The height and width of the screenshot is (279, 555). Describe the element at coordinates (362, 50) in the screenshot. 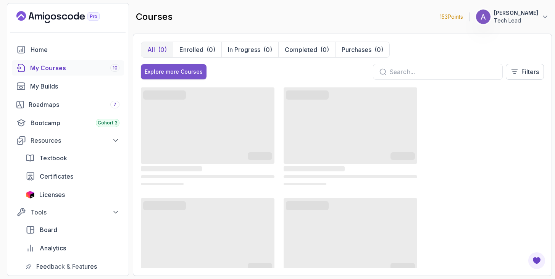

I see `button: Purchases(0)` at that location.